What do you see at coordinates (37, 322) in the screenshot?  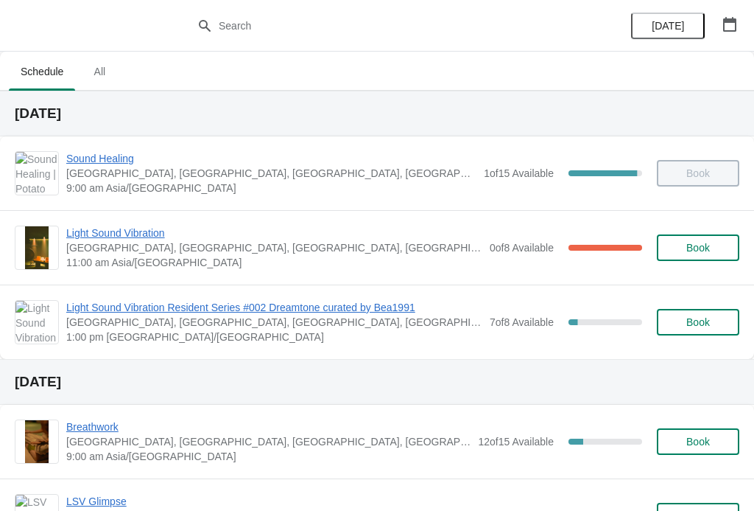 I see `img: Light Sound Vibration Resident Series #002 Dreamtone curated by Bea1991 | Potato Head Suites & St...` at bounding box center [37, 322].